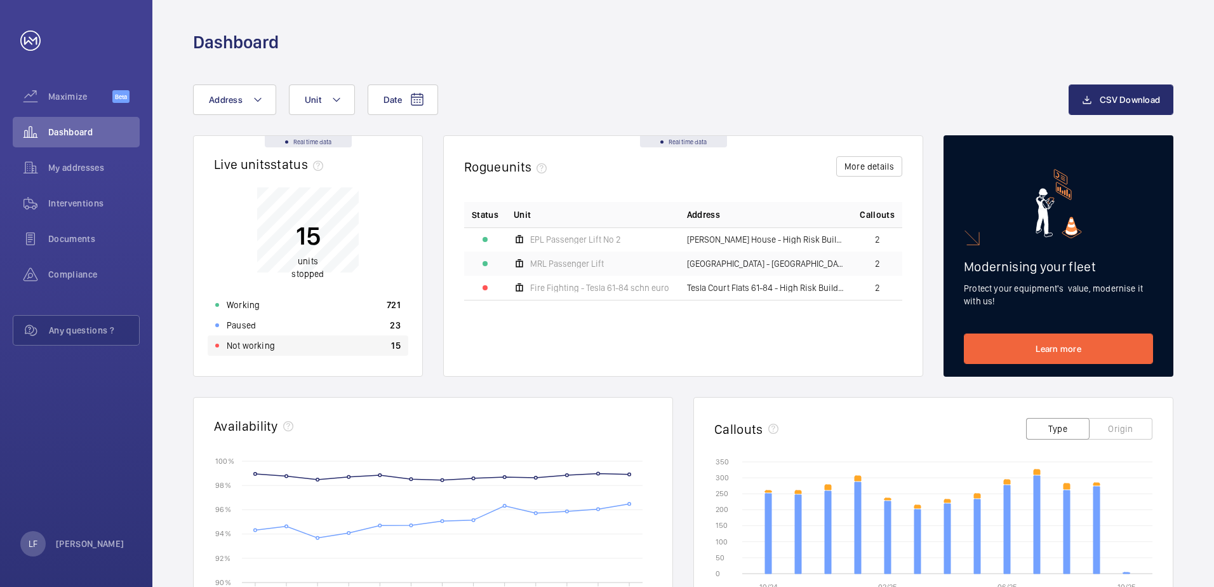 The height and width of the screenshot is (587, 1214). What do you see at coordinates (395, 325) in the screenshot?
I see `p: 23` at bounding box center [395, 325].